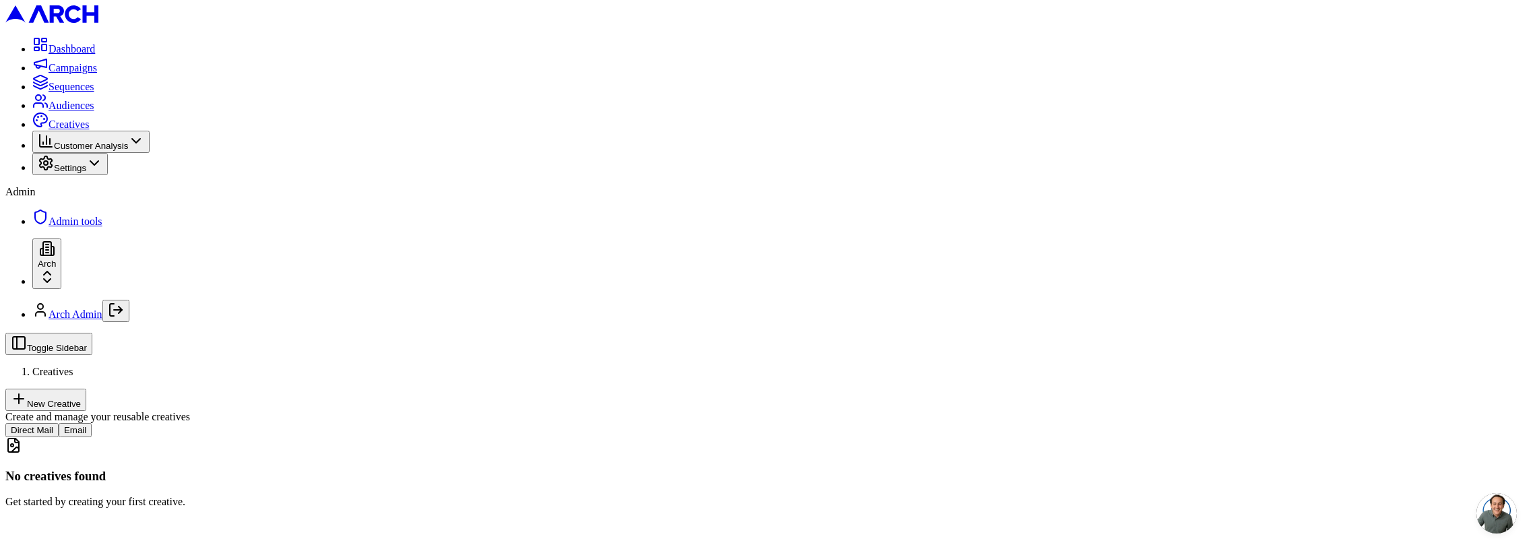  Describe the element at coordinates (71, 105) in the screenshot. I see `span: Audiences` at that location.